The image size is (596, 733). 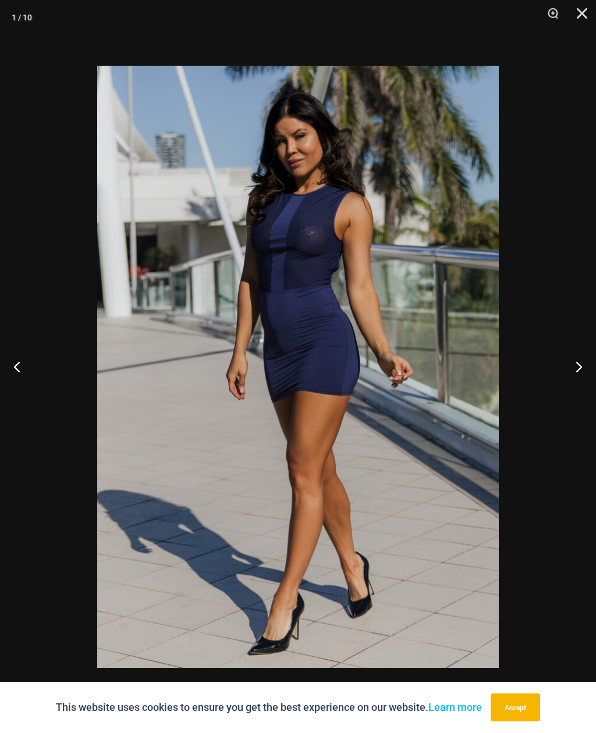 What do you see at coordinates (269, 707) in the screenshot?
I see `p: This website uses cookies to ensure you get the best experience on our website.` at bounding box center [269, 707].